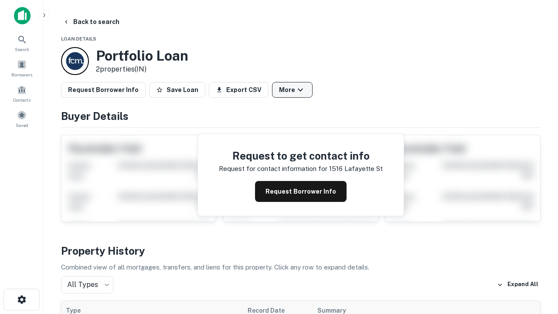 Image resolution: width=558 pixels, height=314 pixels. What do you see at coordinates (301, 251) in the screenshot?
I see `h4: Property History` at bounding box center [301, 251].